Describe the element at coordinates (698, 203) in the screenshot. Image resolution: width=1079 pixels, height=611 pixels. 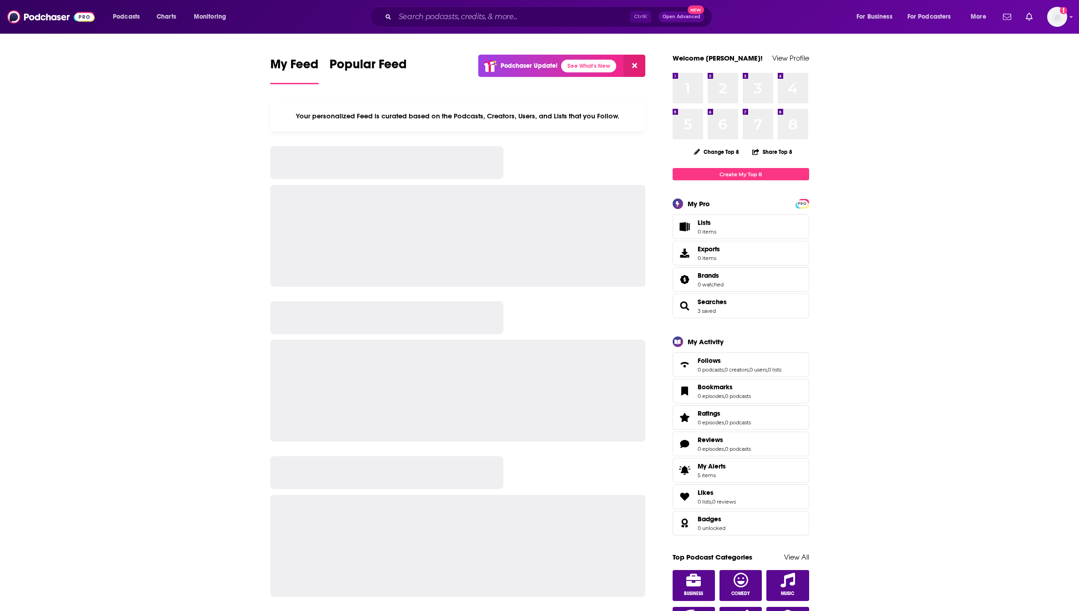
I see `div: My Pro` at that location.